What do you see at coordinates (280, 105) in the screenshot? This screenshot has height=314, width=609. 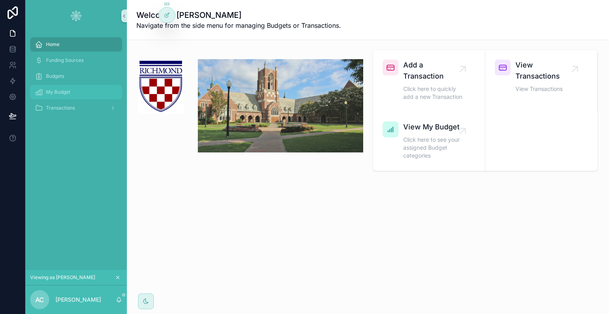 I see `img: 27250-Richmond_2.jpg` at bounding box center [280, 105].